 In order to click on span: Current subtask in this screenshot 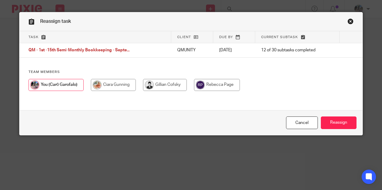, I will do `click(280, 37)`.